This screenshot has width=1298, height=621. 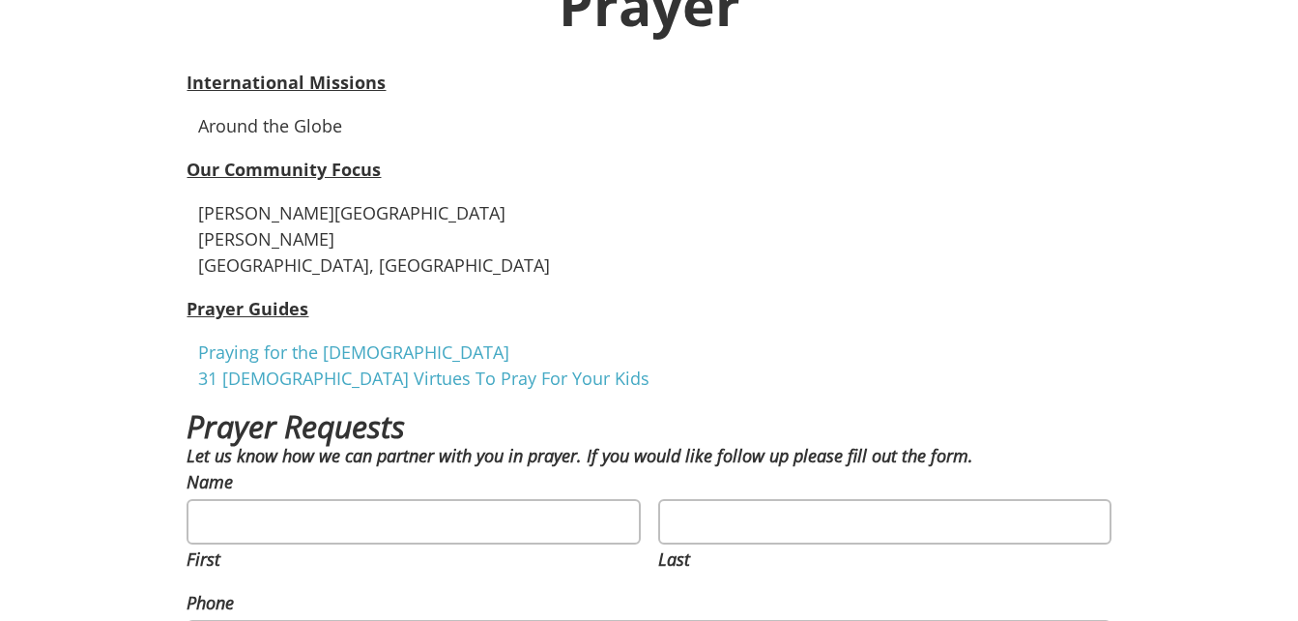 What do you see at coordinates (210, 602) in the screenshot?
I see `label: Phone` at bounding box center [210, 602].